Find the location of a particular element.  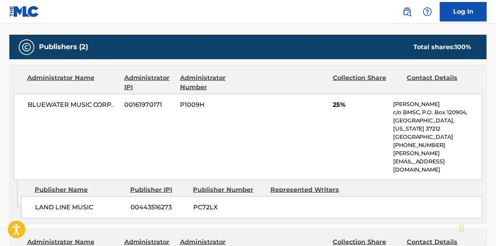

span: BLUEWATER MUSIC CORP. is located at coordinates (73, 105).